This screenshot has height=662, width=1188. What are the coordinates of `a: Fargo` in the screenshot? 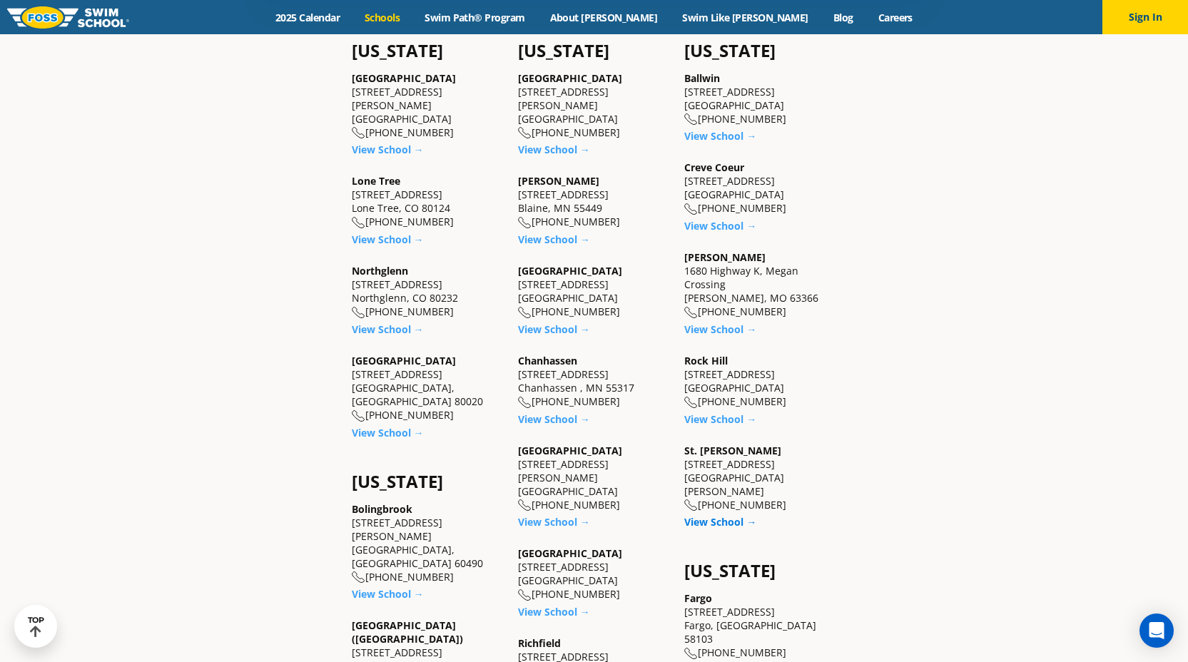 It's located at (698, 598).